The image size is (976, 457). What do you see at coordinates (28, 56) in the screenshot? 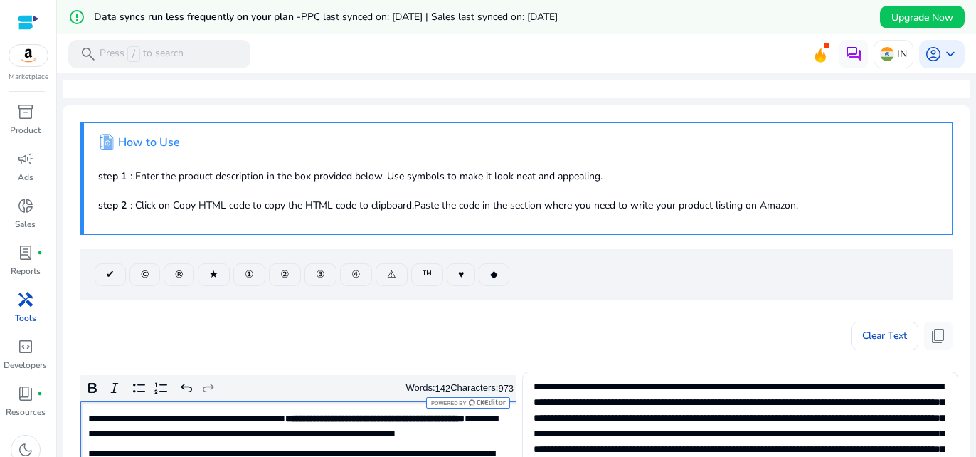
I see `img: amazon.svg` at bounding box center [28, 56].